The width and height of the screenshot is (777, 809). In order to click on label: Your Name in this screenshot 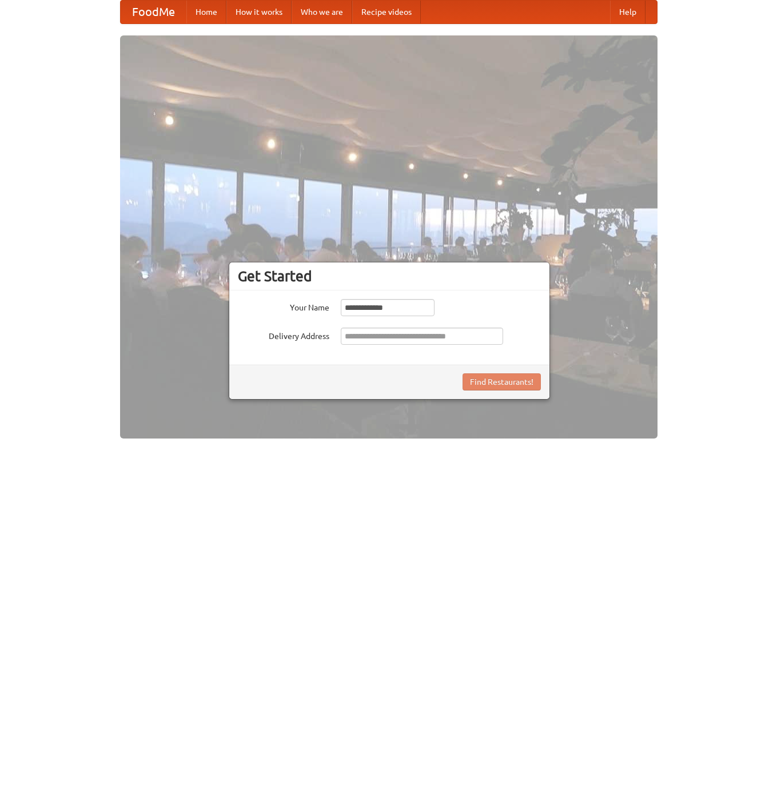, I will do `click(284, 306)`.